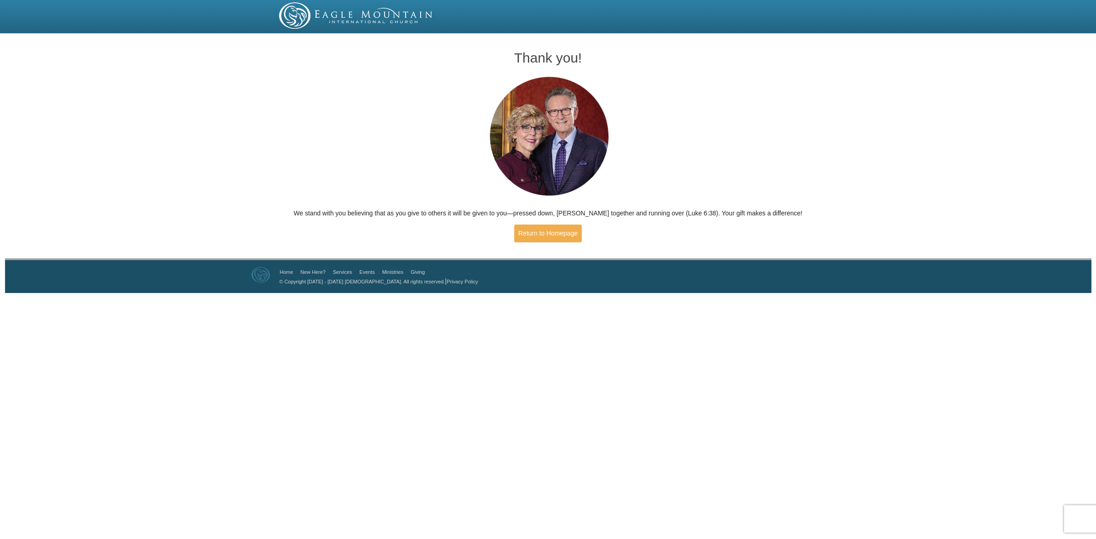 This screenshot has height=539, width=1096. What do you see at coordinates (367, 272) in the screenshot?
I see `a: Events` at bounding box center [367, 272].